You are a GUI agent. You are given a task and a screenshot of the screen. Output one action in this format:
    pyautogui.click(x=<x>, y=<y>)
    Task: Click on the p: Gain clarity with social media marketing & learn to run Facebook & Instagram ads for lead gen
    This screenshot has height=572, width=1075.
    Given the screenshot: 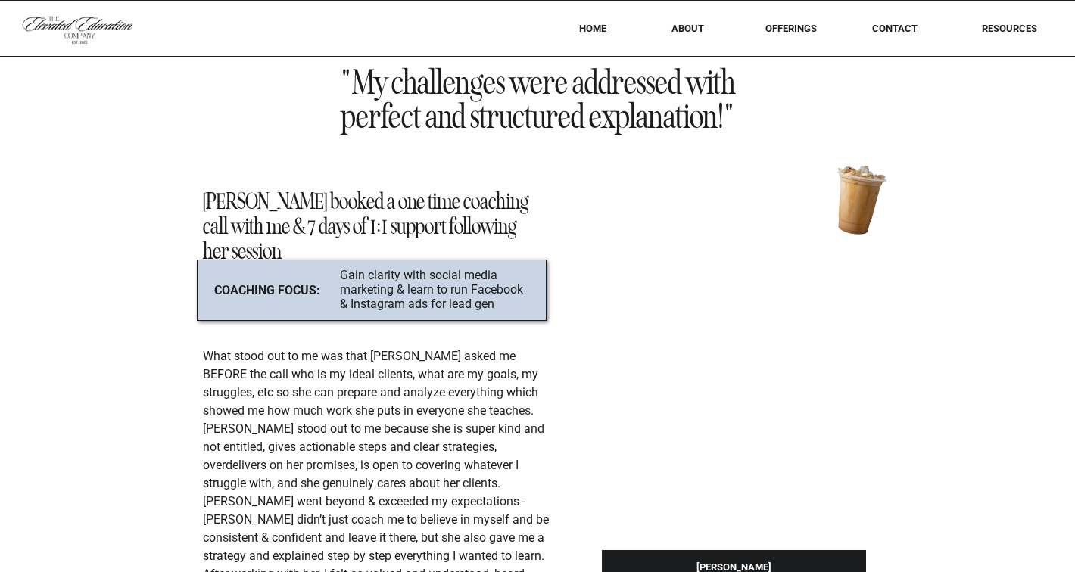 What is the action you would take?
    pyautogui.click(x=433, y=291)
    